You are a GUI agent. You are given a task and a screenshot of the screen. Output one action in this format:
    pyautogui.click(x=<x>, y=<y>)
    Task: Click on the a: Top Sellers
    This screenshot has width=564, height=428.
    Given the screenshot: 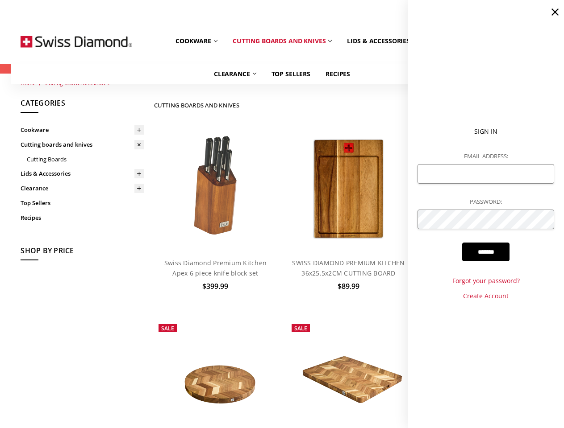 What is the action you would take?
    pyautogui.click(x=82, y=203)
    